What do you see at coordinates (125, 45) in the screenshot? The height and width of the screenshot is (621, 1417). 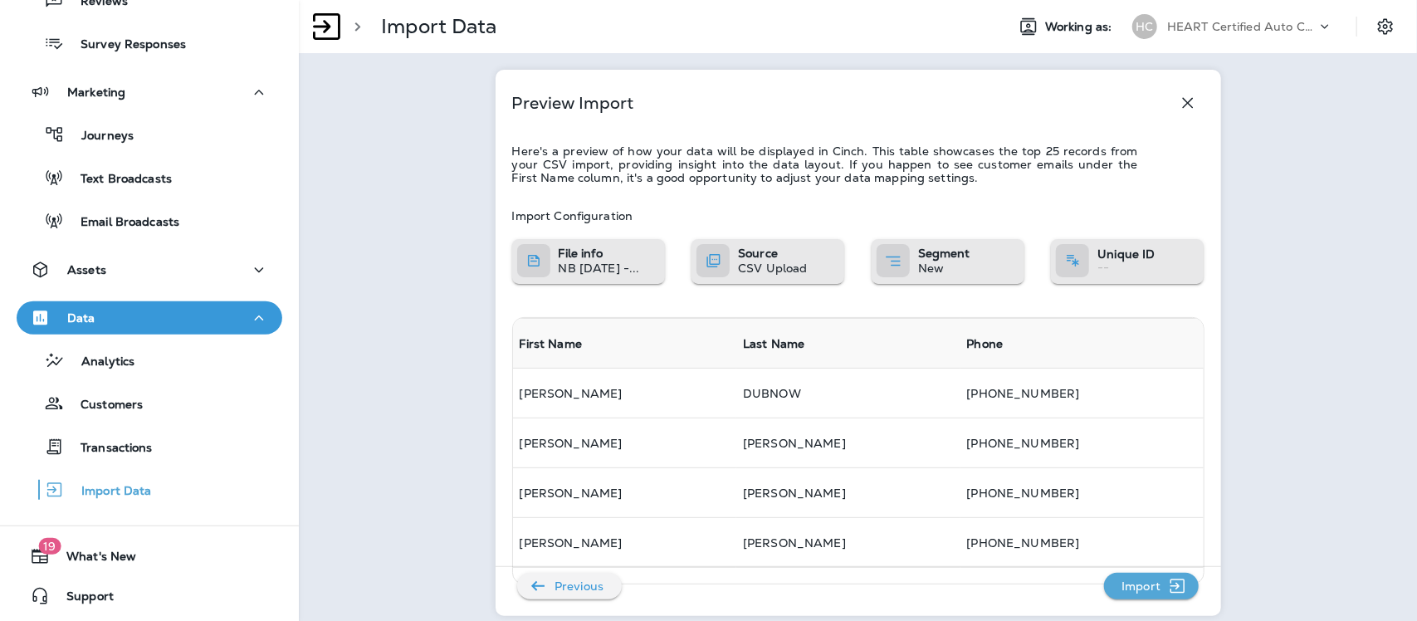 I see `p: Survey Responses` at bounding box center [125, 45].